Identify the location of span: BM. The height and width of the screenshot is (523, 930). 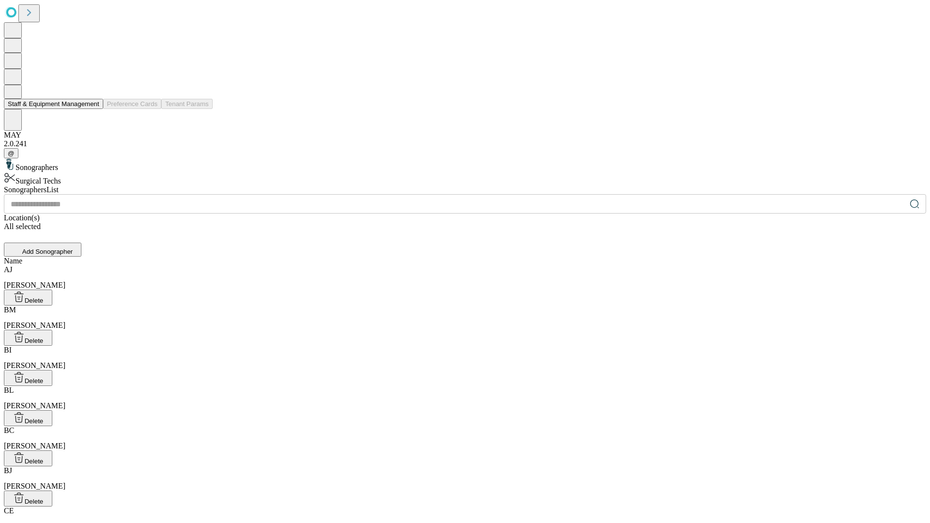
(10, 310).